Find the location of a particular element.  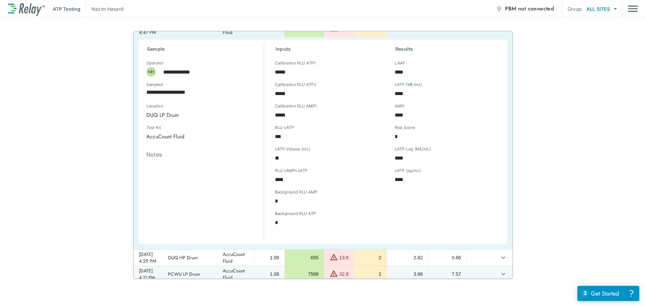

img: LuminUltra Relay is located at coordinates (26, 9).